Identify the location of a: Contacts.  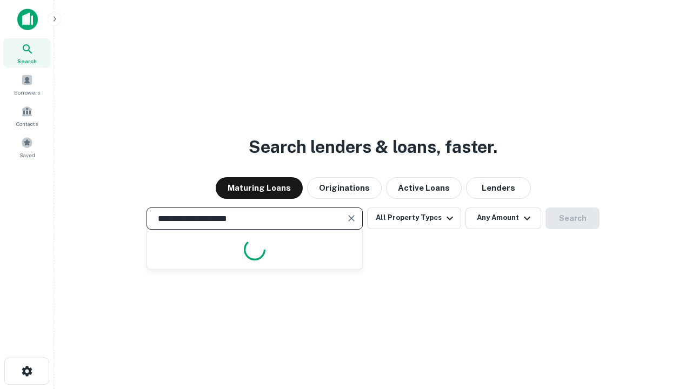
(27, 116).